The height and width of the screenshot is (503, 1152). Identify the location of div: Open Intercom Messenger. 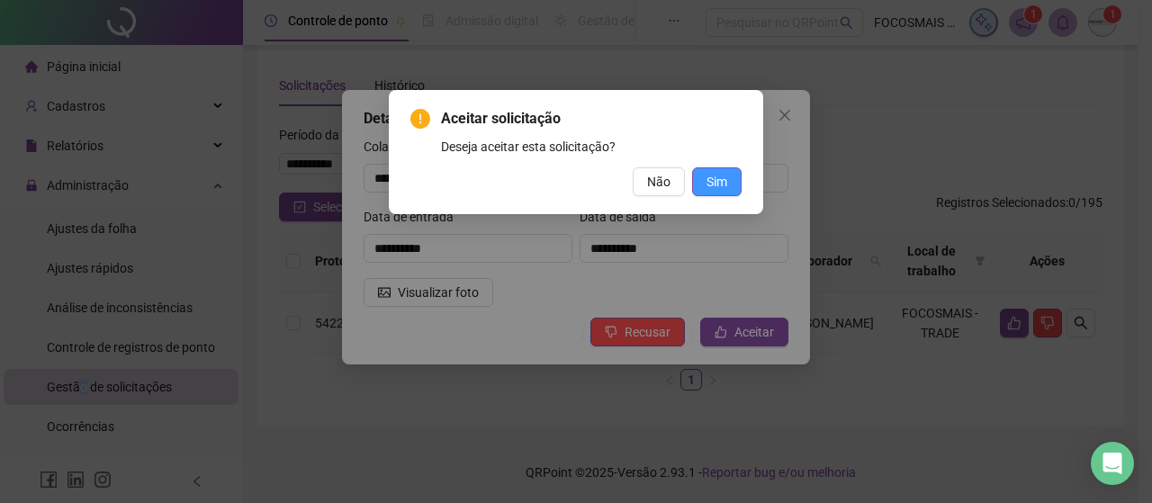
(1113, 464).